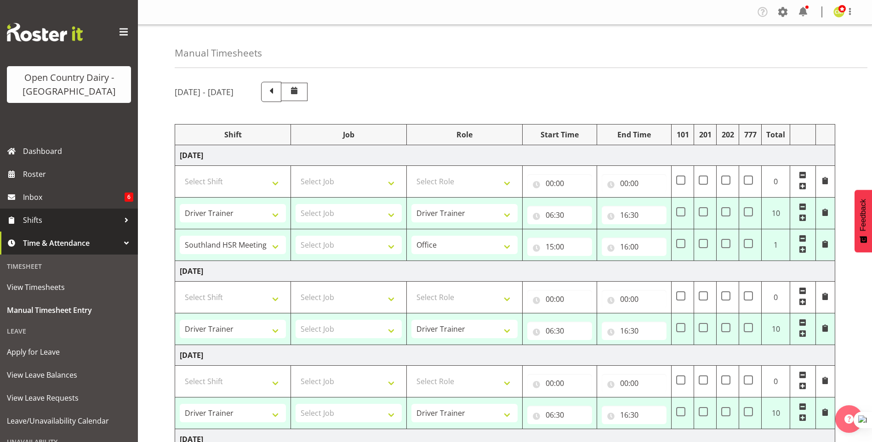 The width and height of the screenshot is (872, 442). Describe the element at coordinates (69, 398) in the screenshot. I see `span: View Leave Requests` at that location.